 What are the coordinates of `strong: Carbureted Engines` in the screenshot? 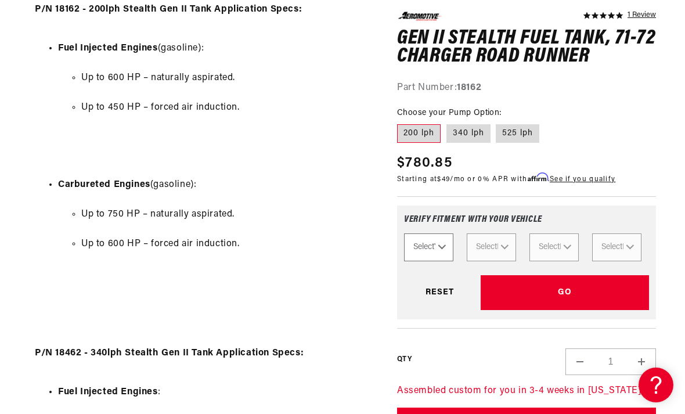 It's located at (104, 185).